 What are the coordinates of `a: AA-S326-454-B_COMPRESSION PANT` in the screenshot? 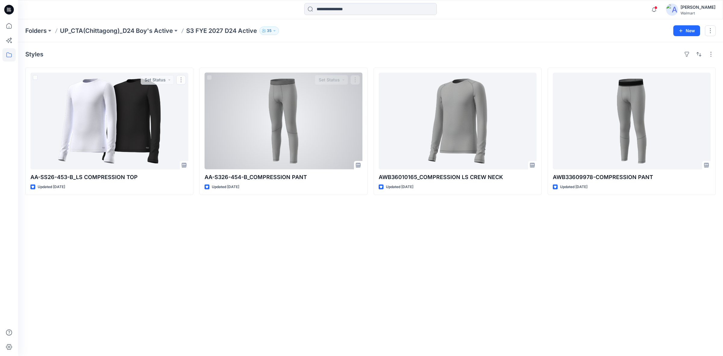 It's located at (283, 121).